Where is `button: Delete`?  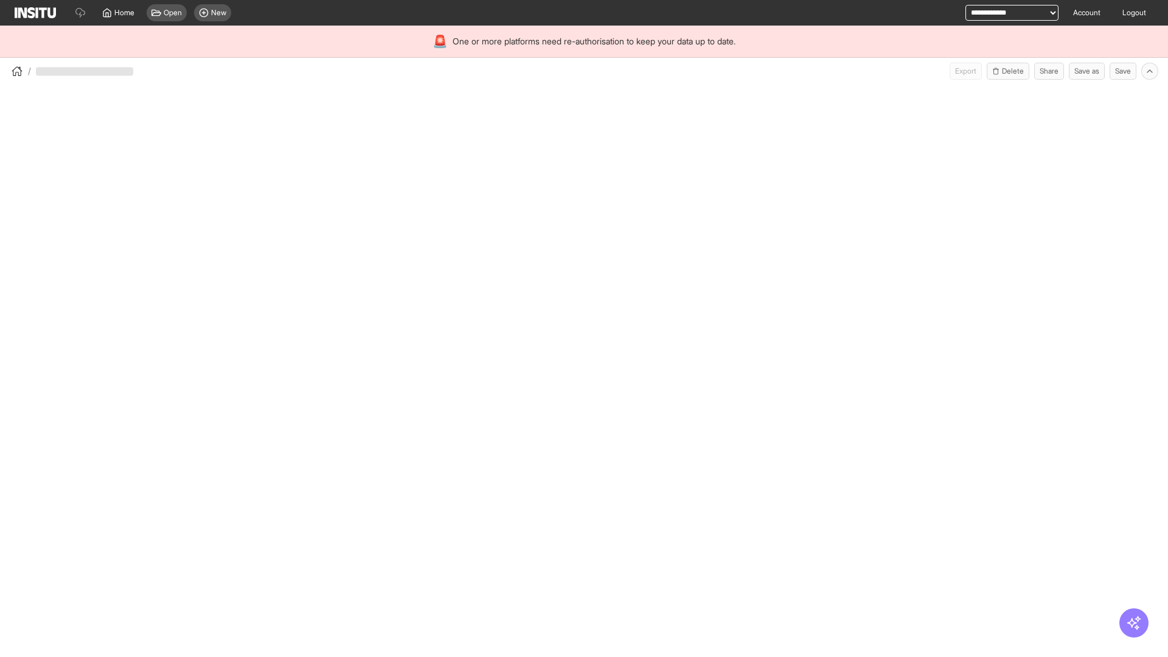
button: Delete is located at coordinates (1008, 71).